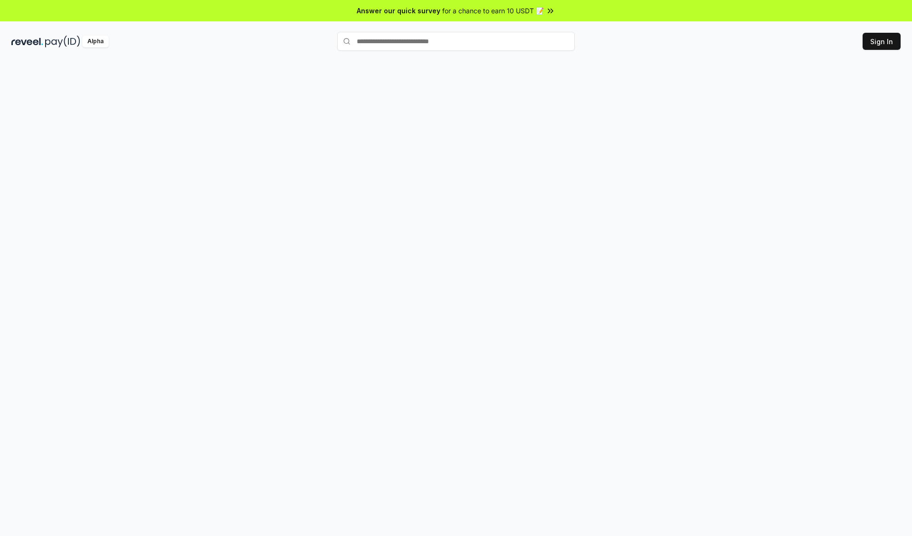  Describe the element at coordinates (493, 10) in the screenshot. I see `span: for a chance to earn 10 USDT 📝` at that location.